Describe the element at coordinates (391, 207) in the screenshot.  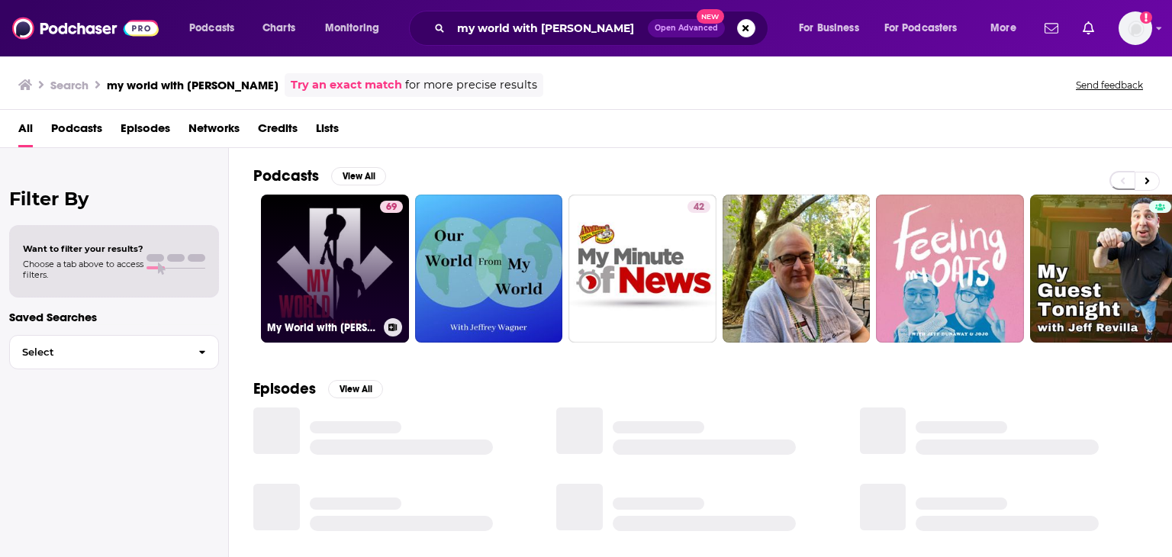
I see `a: 69` at that location.